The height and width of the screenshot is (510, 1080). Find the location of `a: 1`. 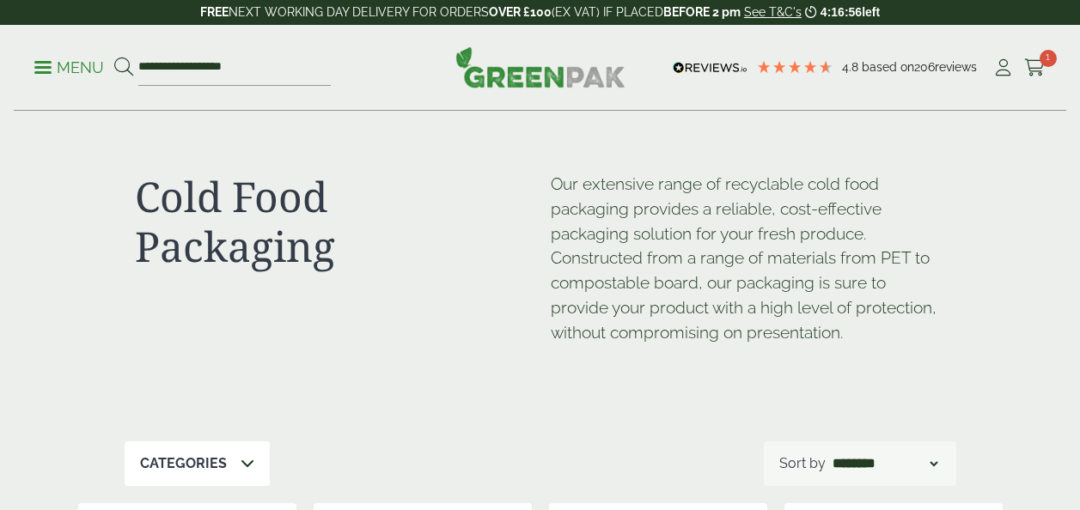

a: 1 is located at coordinates (1034, 68).